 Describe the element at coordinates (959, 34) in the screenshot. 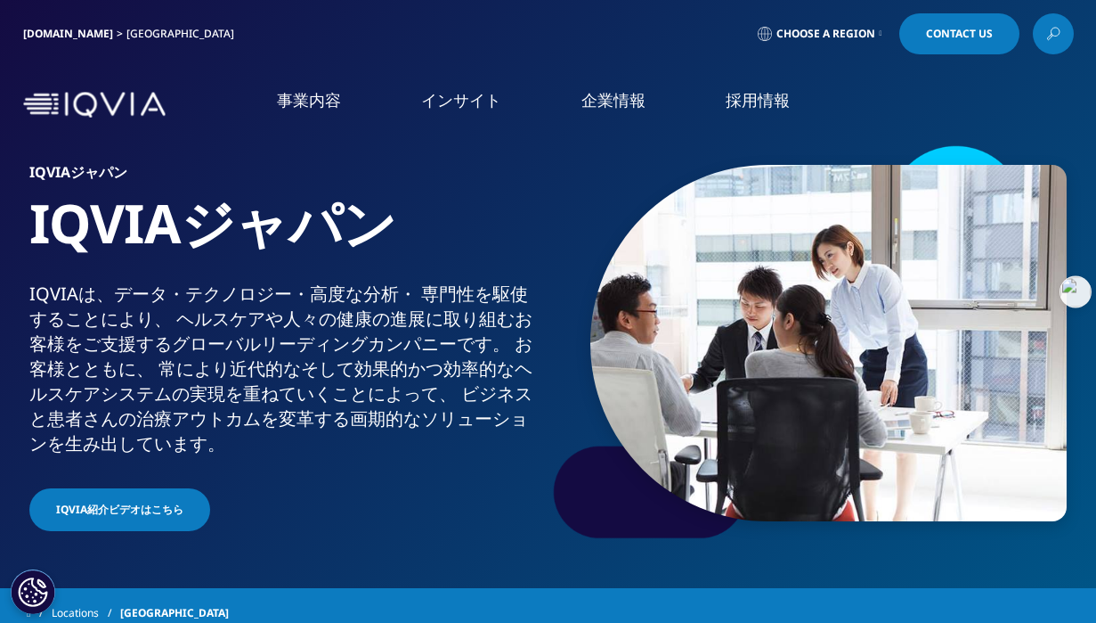

I see `span: Contact Us` at that location.